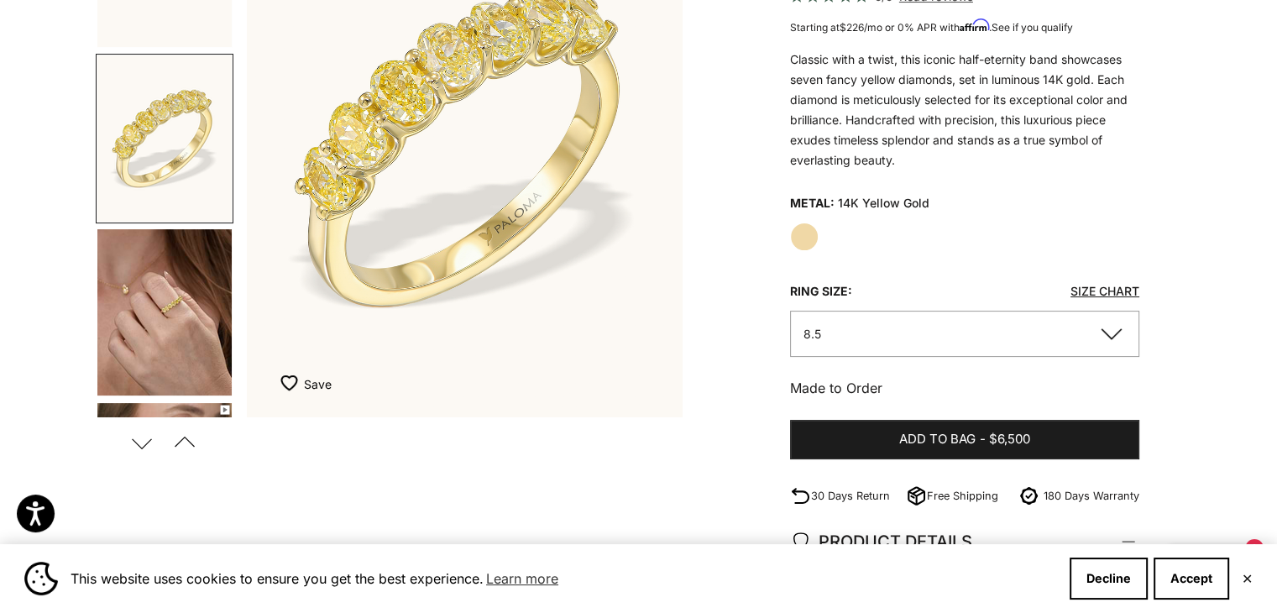 Image resolution: width=1277 pixels, height=613 pixels. Describe the element at coordinates (883, 203) in the screenshot. I see `variant-option-value: 14K Yellow Gold` at that location.